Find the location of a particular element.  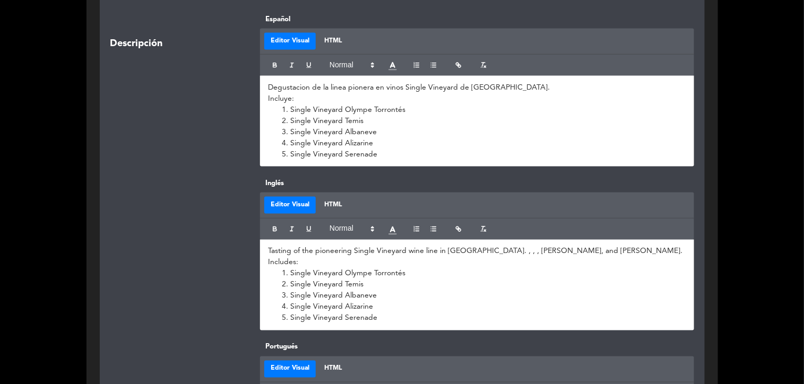

span: Single Vineyard Olympe Torrontés is located at coordinates (347, 274).